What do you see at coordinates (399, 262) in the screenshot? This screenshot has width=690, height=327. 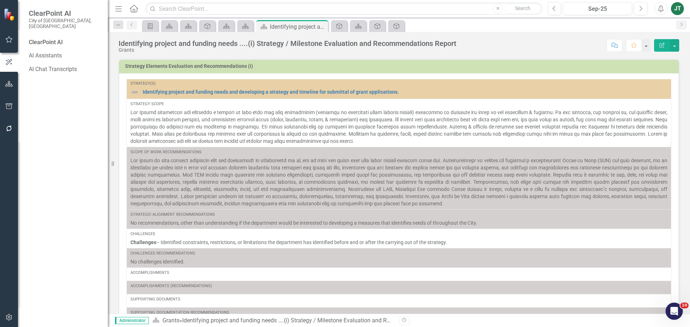 I see `p: No challenges identified.` at bounding box center [399, 262].